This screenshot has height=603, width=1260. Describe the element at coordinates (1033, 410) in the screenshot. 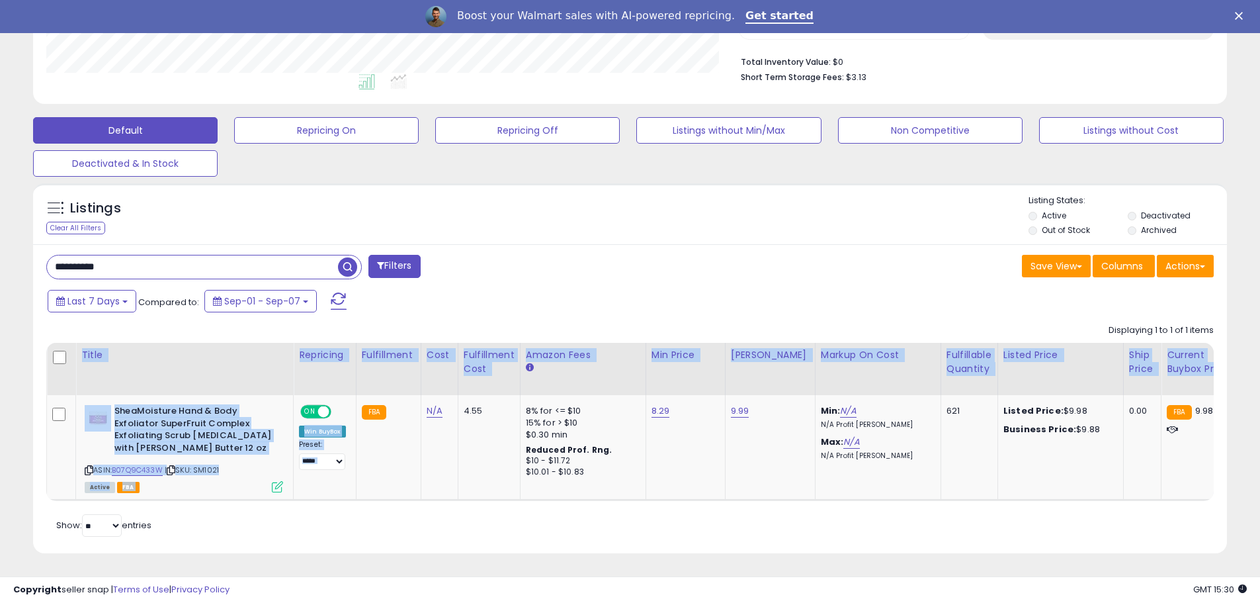

I see `b: Listed Price:` at that location.